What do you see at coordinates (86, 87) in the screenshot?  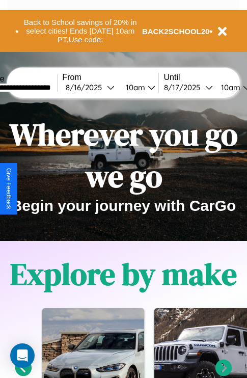 I see `div: 8 / 16 / 2025` at bounding box center [86, 87].